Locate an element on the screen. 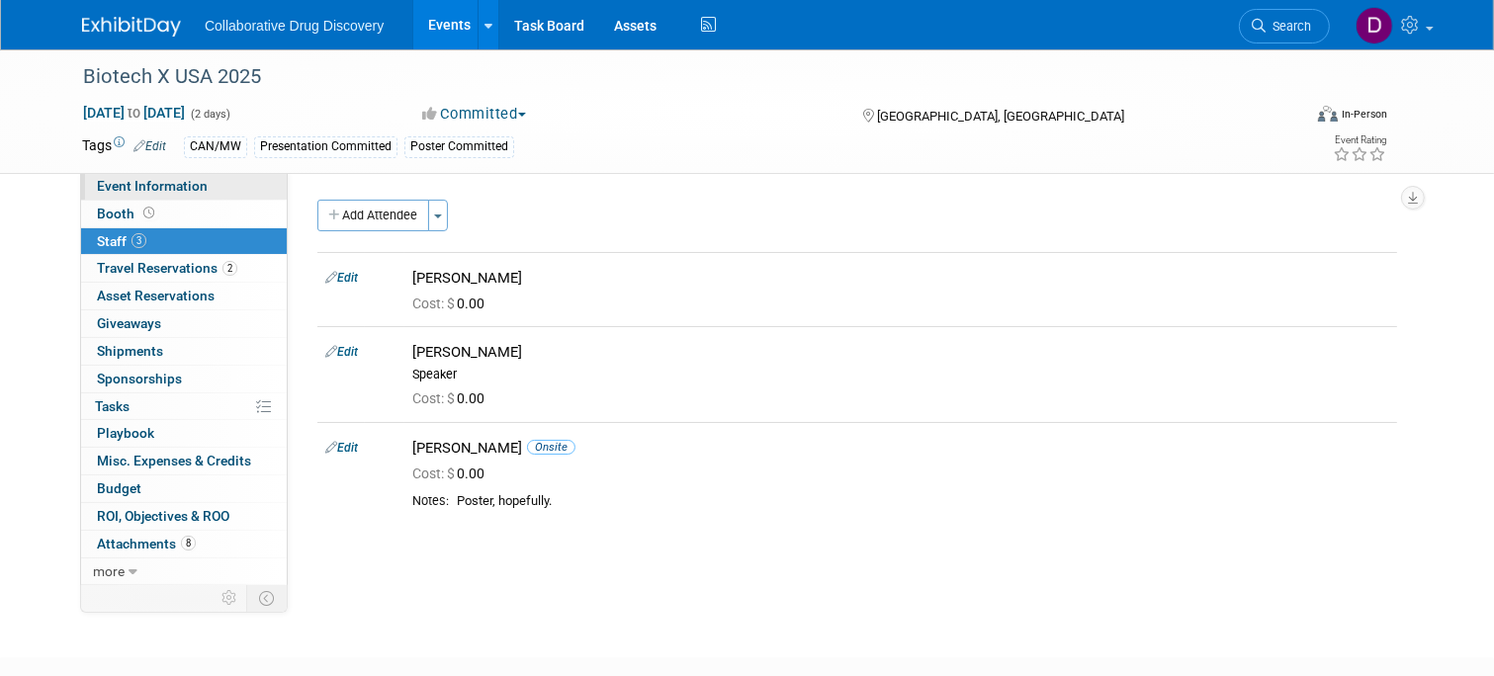 The image size is (1494, 676). span: Search is located at coordinates (1288, 26).